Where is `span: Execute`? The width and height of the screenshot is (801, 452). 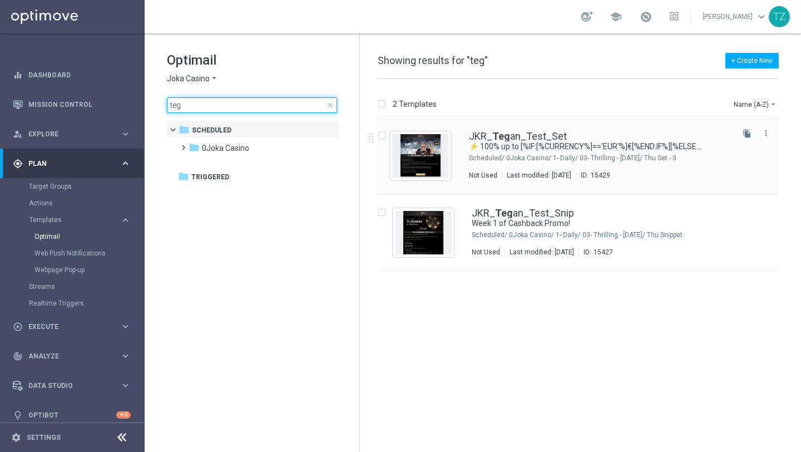 span: Execute is located at coordinates (74, 326).